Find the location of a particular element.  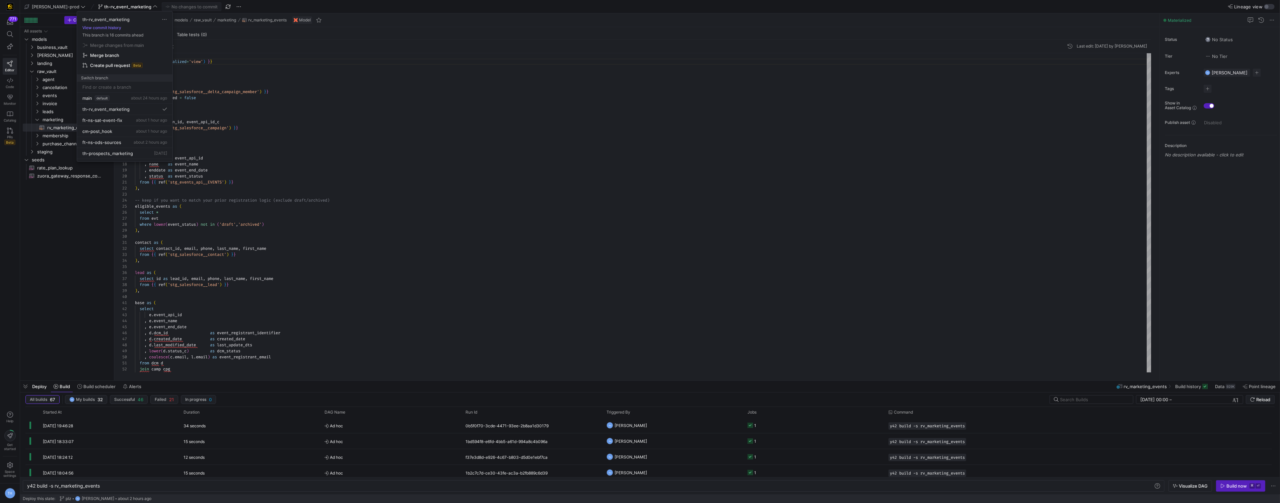

span: about 2 hours ago is located at coordinates (150, 142).